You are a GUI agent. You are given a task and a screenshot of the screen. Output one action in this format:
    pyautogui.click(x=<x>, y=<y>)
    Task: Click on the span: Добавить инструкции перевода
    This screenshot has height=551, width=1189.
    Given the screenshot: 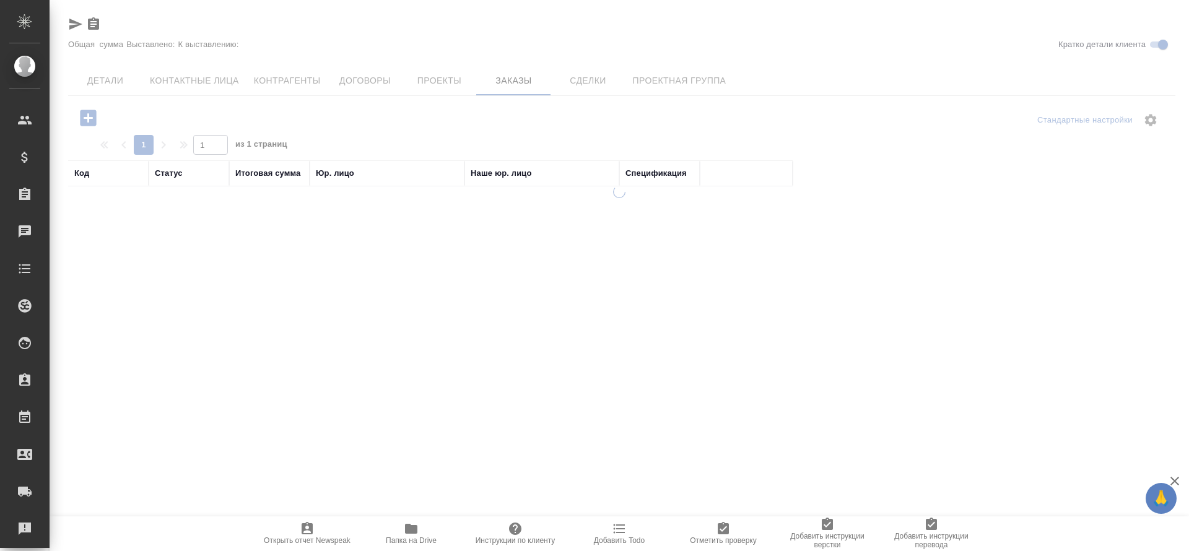 What is the action you would take?
    pyautogui.click(x=931, y=541)
    